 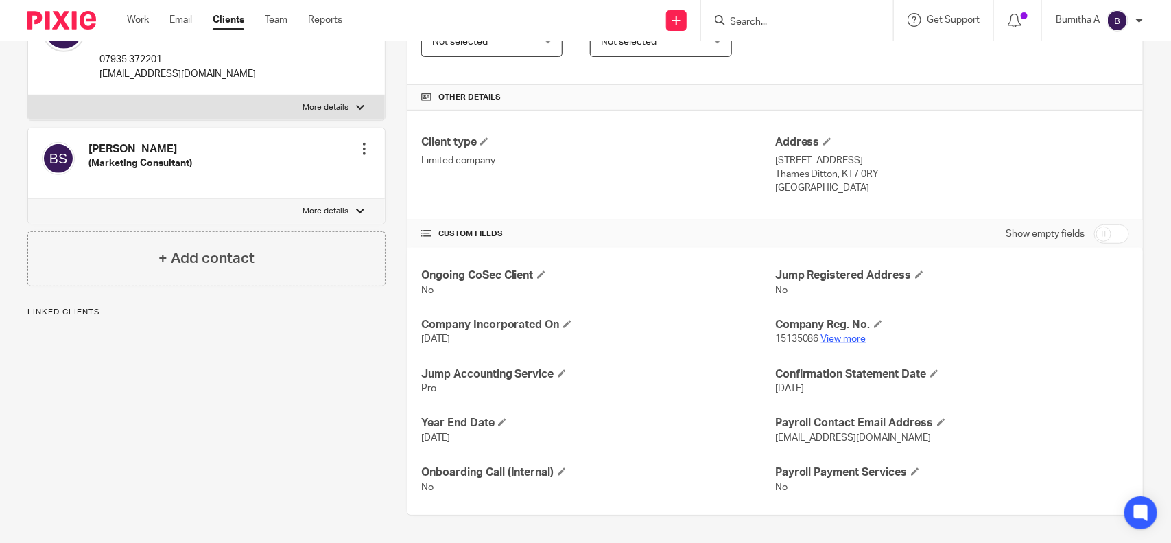 I want to click on h4: Jump Registered Address, so click(x=952, y=275).